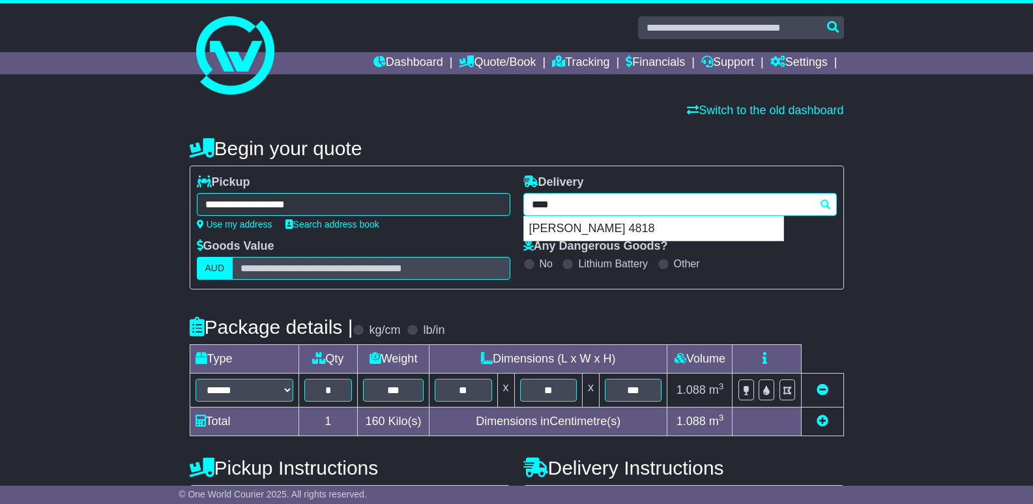 The width and height of the screenshot is (1033, 504). What do you see at coordinates (375, 421) in the screenshot?
I see `span: 160` at bounding box center [375, 421].